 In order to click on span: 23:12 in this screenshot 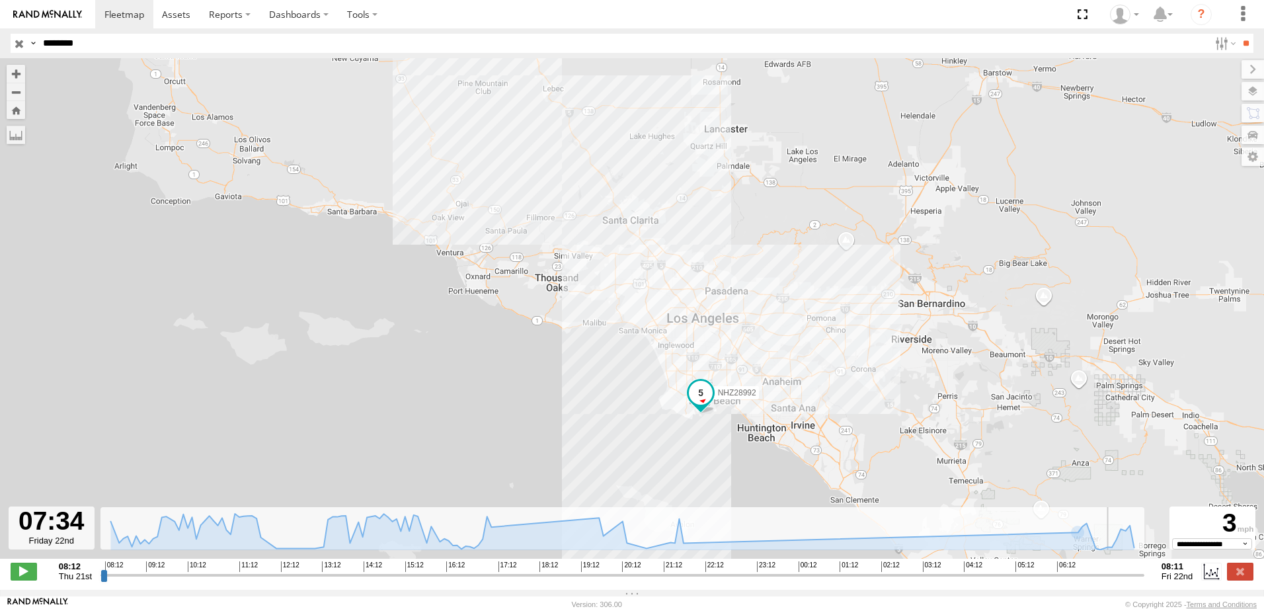, I will do `click(766, 567)`.